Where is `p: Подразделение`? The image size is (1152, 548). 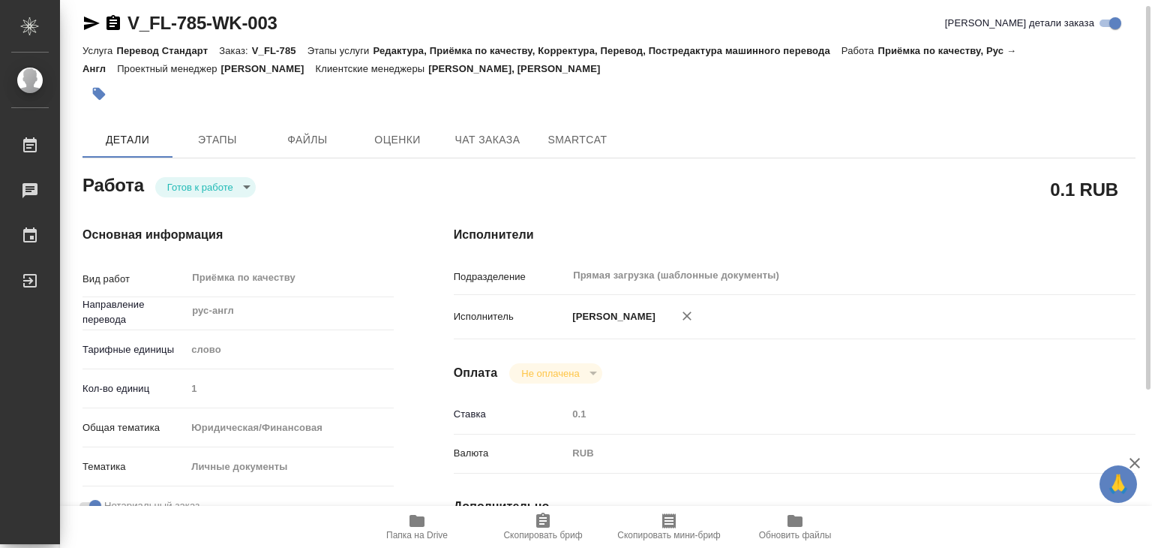
p: Подразделение is located at coordinates (511, 277).